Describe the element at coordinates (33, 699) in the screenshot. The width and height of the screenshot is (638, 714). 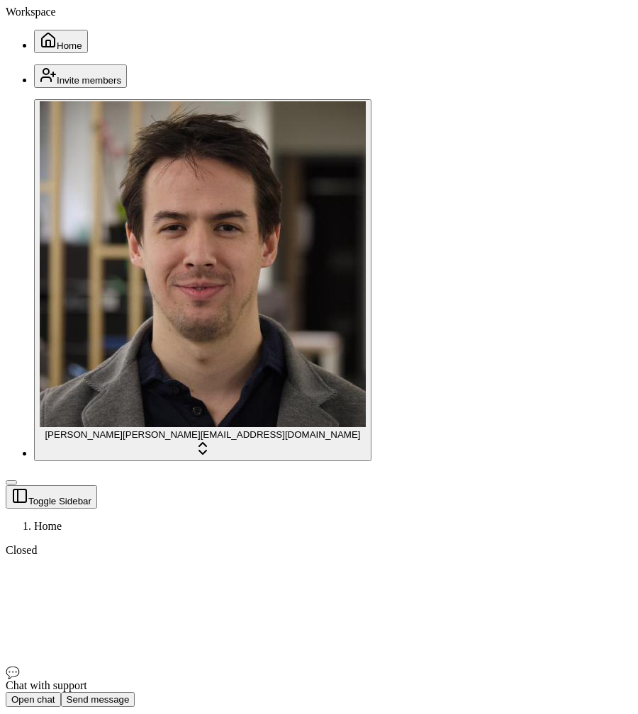
I see `button: Open chat` at that location.